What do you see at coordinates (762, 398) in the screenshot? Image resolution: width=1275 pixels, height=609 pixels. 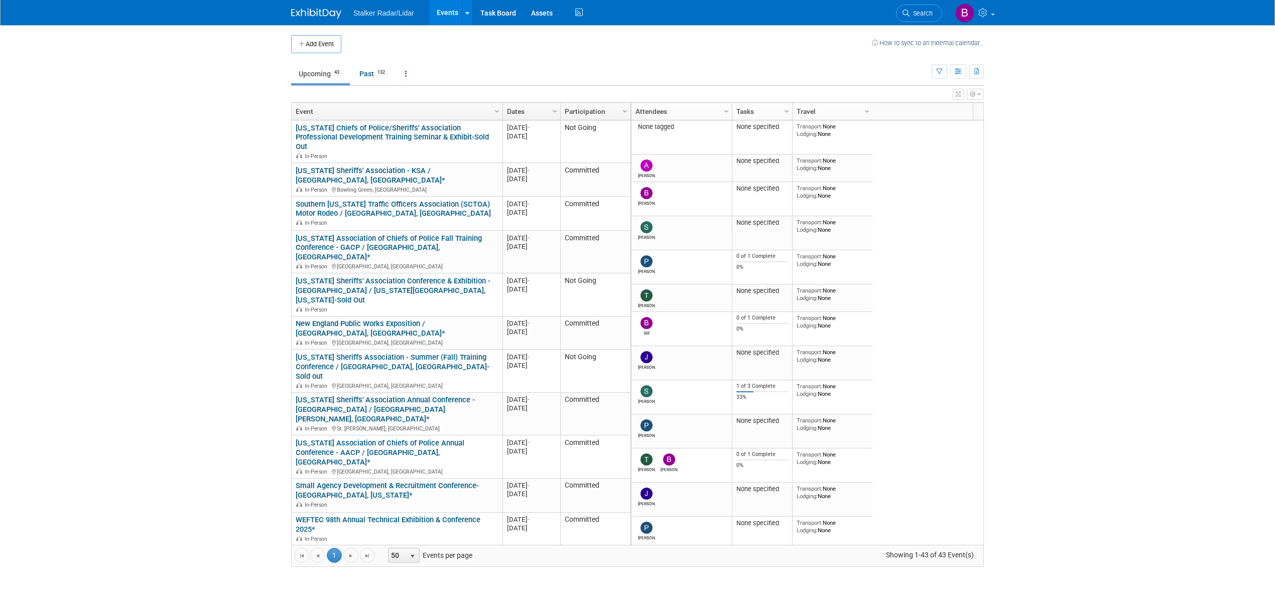 I see `div: 33%` at bounding box center [762, 398].